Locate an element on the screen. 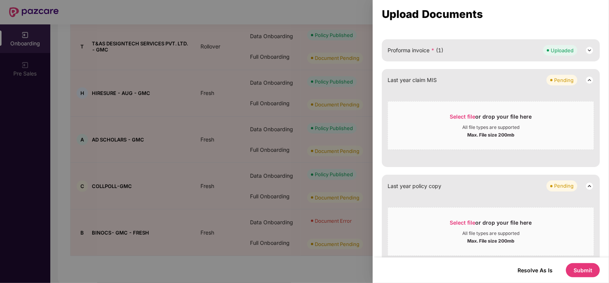 The width and height of the screenshot is (609, 283). span: Last year claim MIS is located at coordinates (412, 80).